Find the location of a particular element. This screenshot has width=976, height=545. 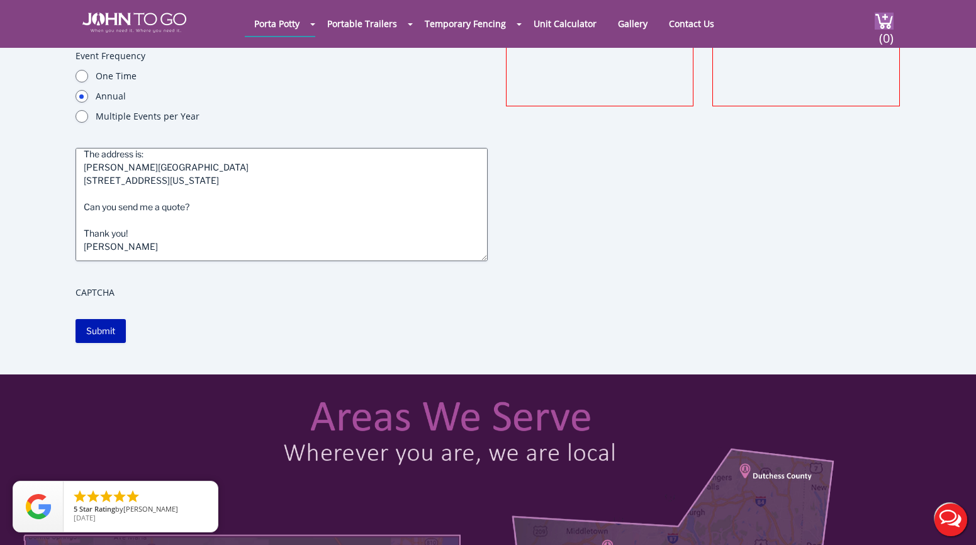

input: Submit is located at coordinates (101, 331).